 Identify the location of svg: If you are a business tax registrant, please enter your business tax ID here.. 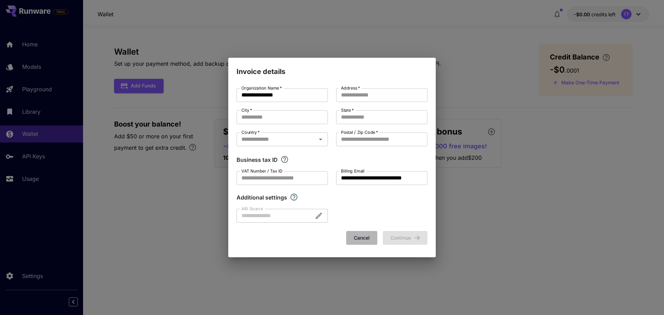
(284, 159).